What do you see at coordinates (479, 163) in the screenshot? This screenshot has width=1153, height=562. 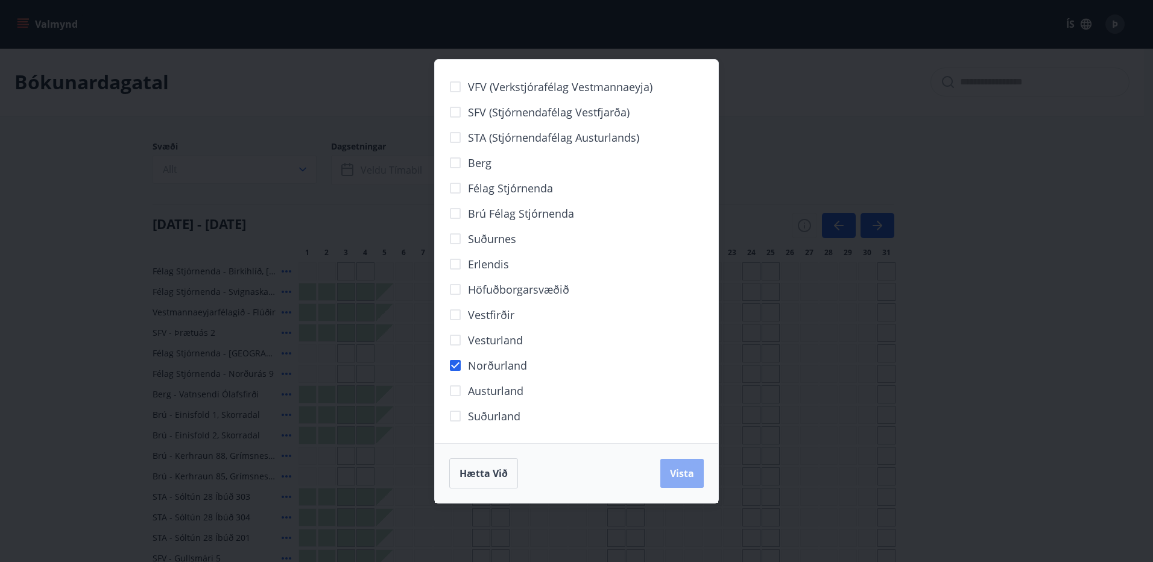 I see `span: Berg` at bounding box center [479, 163].